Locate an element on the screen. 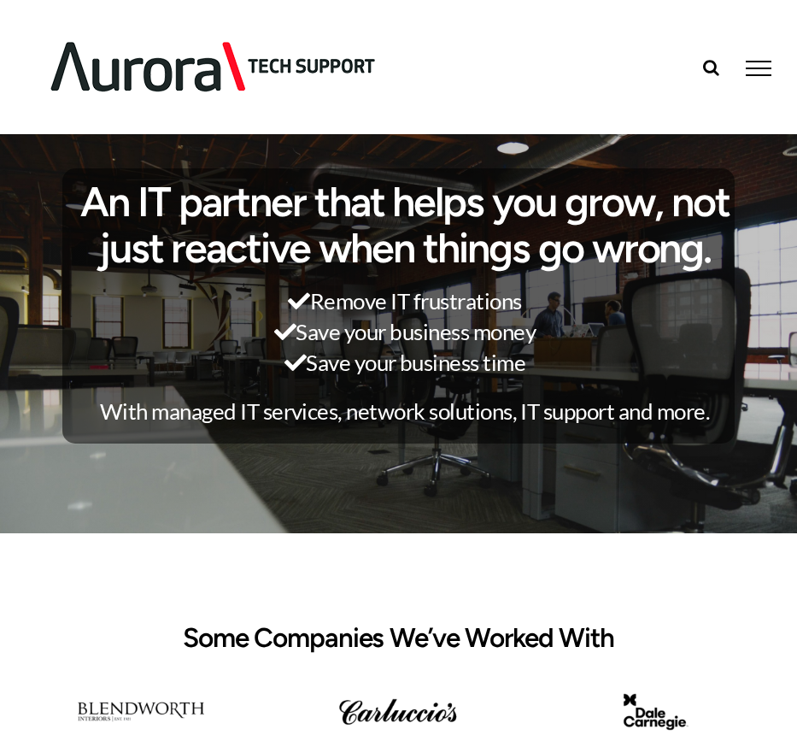 This screenshot has width=797, height=735. h2: Some Companies We’ve Worked With is located at coordinates (398, 638).